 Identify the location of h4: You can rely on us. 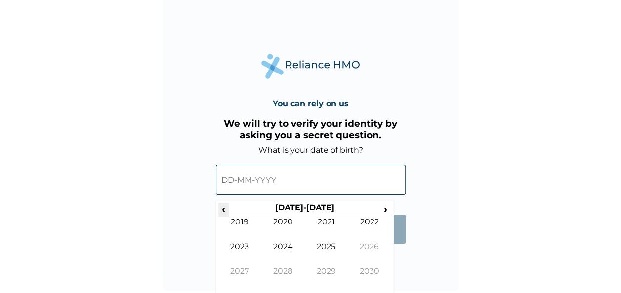
(311, 103).